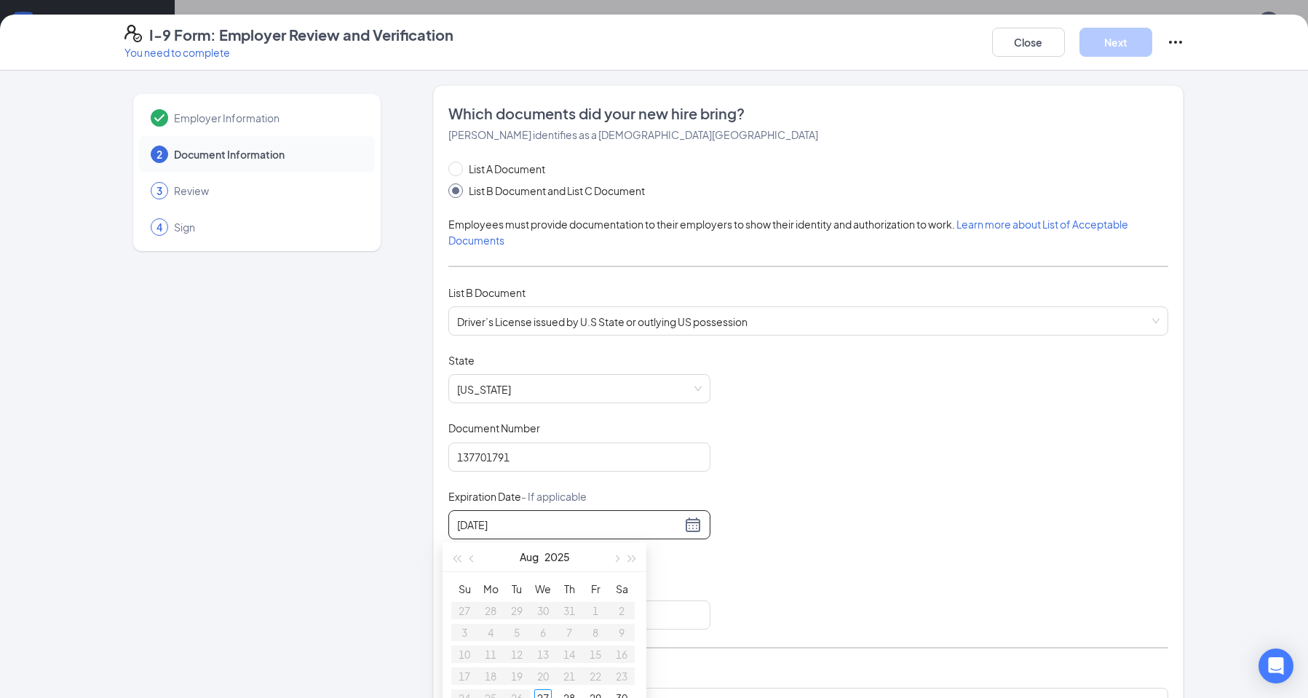  I want to click on input: 07/31/2025, so click(569, 525).